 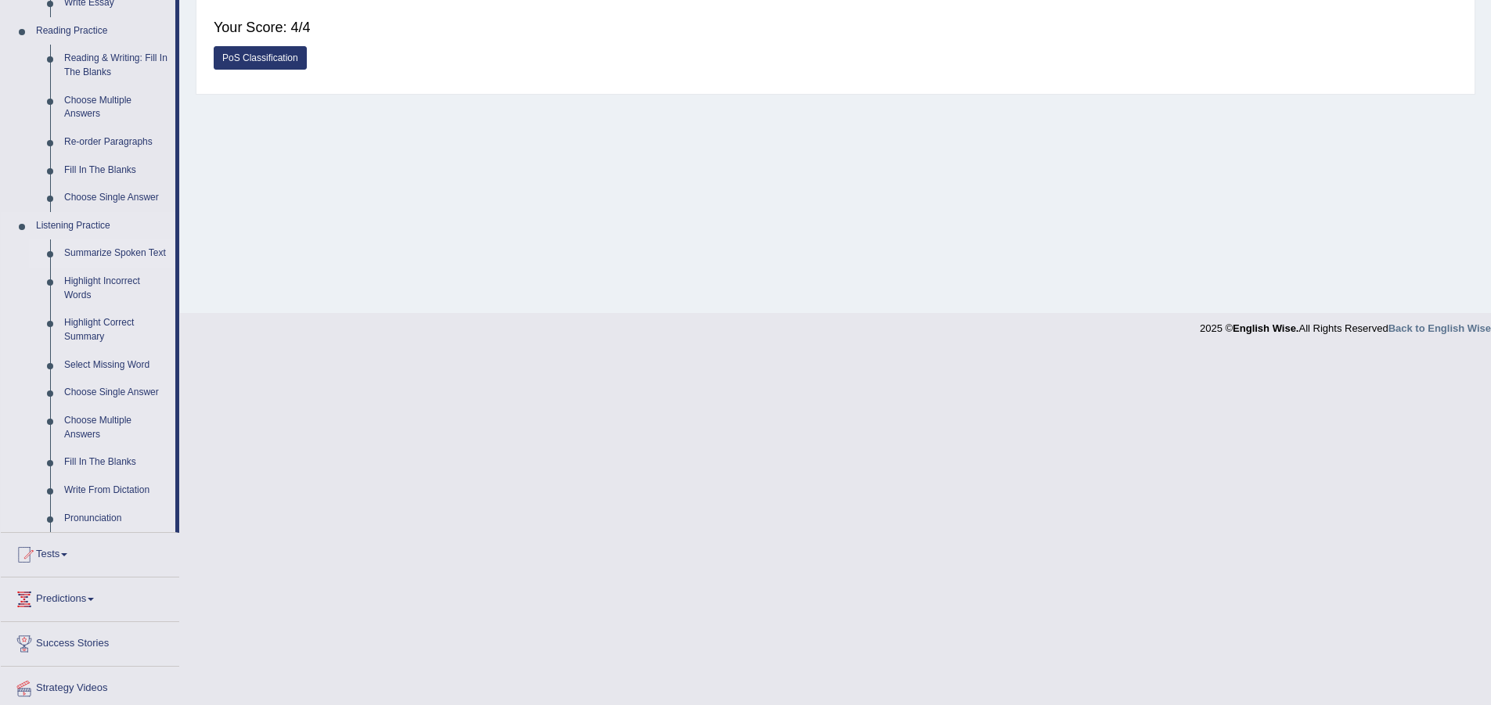 I want to click on a: Pronunciation, so click(x=116, y=519).